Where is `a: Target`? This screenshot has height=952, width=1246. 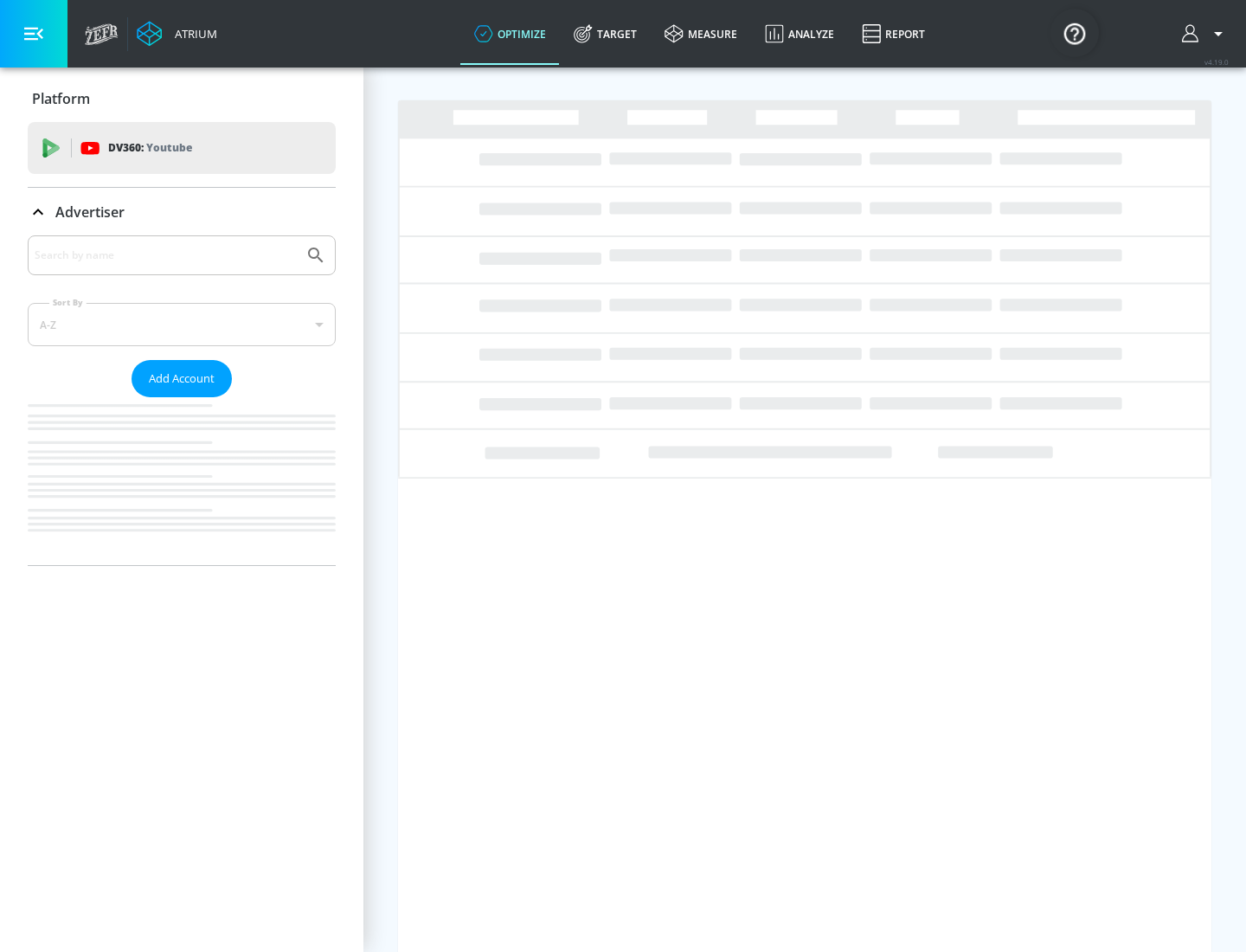
a: Target is located at coordinates (605, 34).